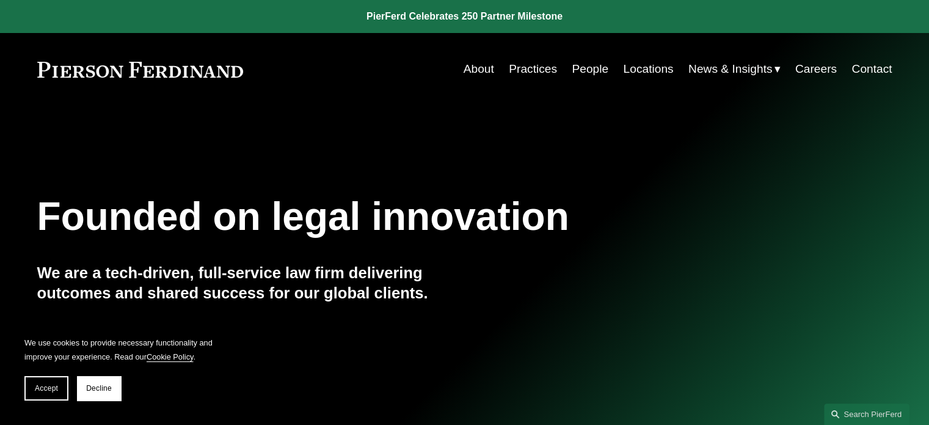 The width and height of the screenshot is (929, 425). What do you see at coordinates (394, 216) in the screenshot?
I see `h1: Founded on legal innovation` at bounding box center [394, 216].